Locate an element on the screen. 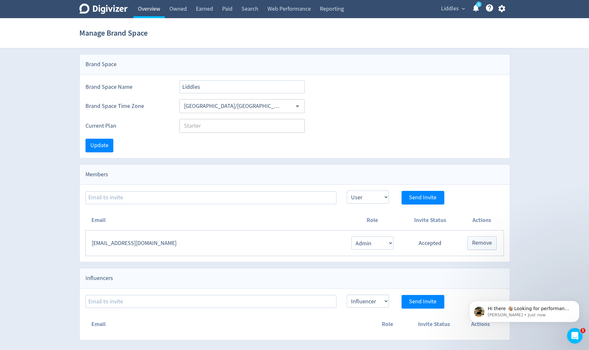 The width and height of the screenshot is (589, 350). td: Accepted is located at coordinates (430, 243).